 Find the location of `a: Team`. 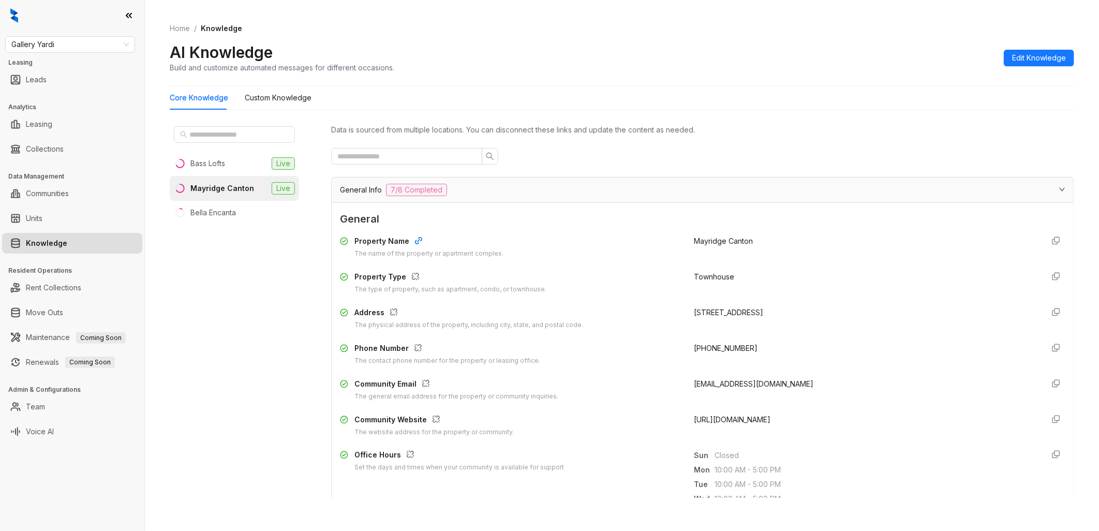

a: Team is located at coordinates (35, 407).